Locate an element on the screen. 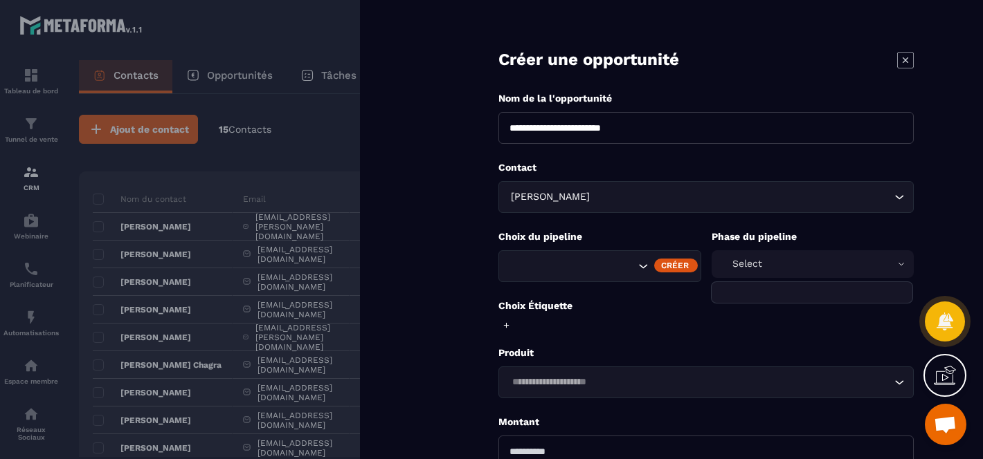 The image size is (983, 459). p: Choix Étiquette is located at coordinates (706, 306).